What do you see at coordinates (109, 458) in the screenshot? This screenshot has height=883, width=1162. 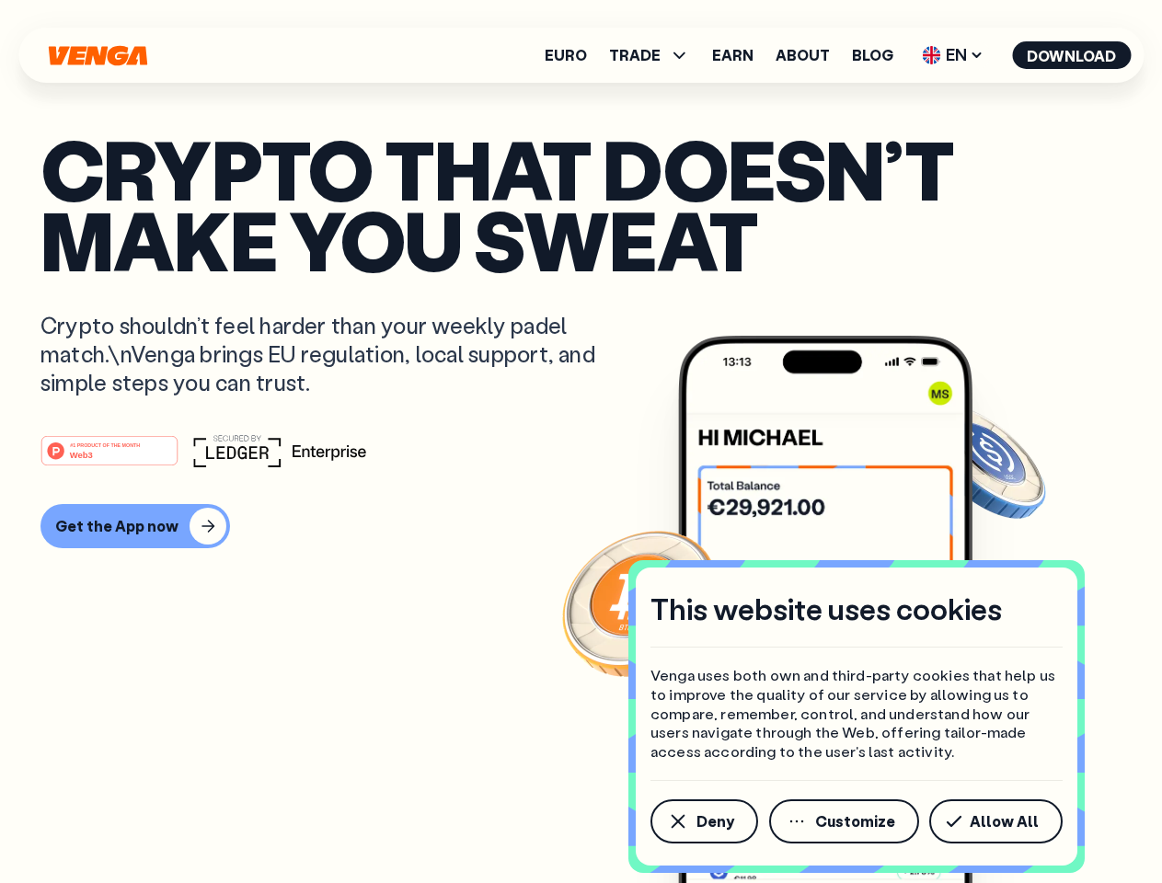 I see `a: #1 PRODUCT OF THE MONTHWeb3` at bounding box center [109, 458].